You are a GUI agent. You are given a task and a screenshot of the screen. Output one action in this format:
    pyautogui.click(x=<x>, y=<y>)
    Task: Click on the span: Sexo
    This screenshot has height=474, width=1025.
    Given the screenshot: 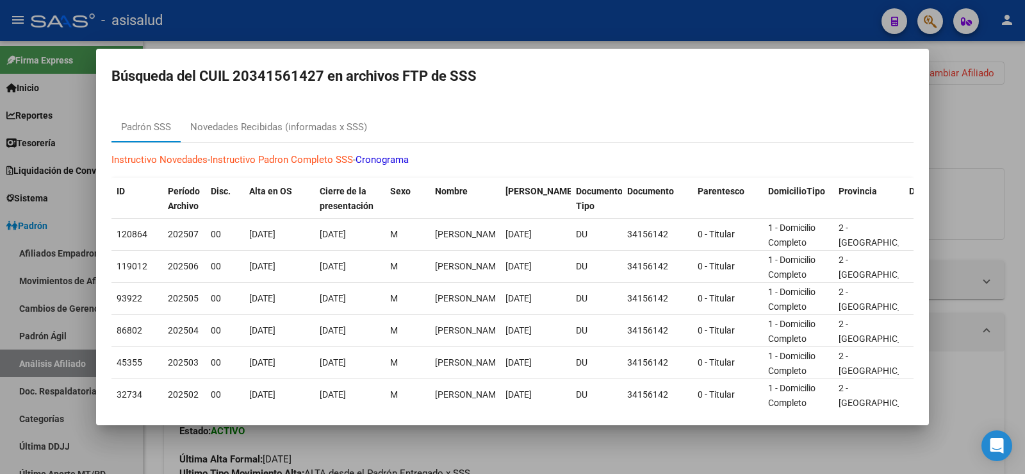 What is the action you would take?
    pyautogui.click(x=401, y=191)
    